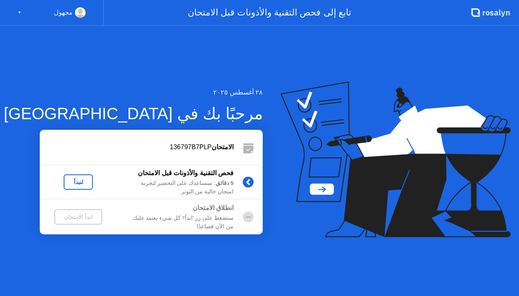 This screenshot has width=519, height=296. What do you see at coordinates (175, 222) in the screenshot?
I see `div: ستضغط على زر 'ابدأ'! كل شيء يعتمد عليك من الآن فصاعدًا` at bounding box center [175, 222].